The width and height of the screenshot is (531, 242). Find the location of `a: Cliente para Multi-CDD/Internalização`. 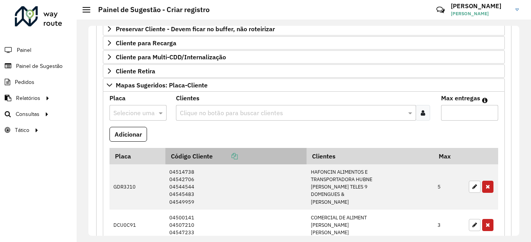

a: Cliente para Multi-CDD/Internalização is located at coordinates (304, 57).